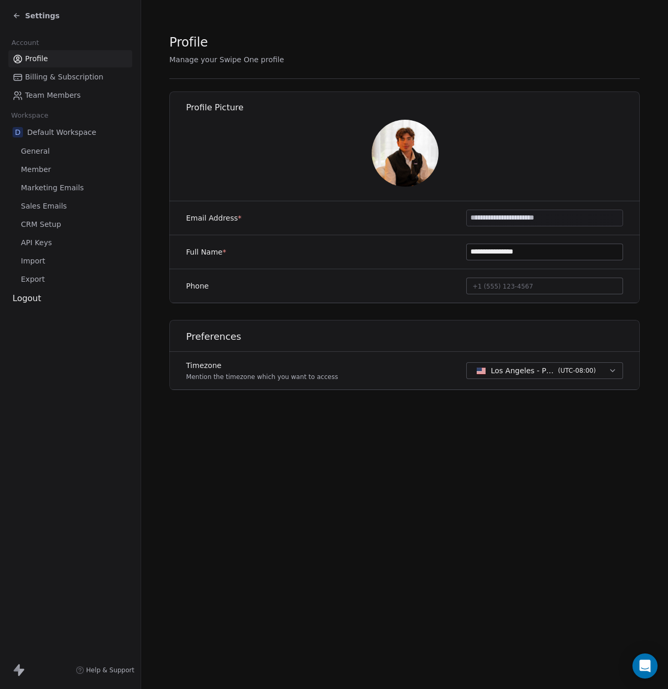 This screenshot has height=689, width=668. What do you see at coordinates (70, 95) in the screenshot?
I see `a: Team Members` at bounding box center [70, 95].